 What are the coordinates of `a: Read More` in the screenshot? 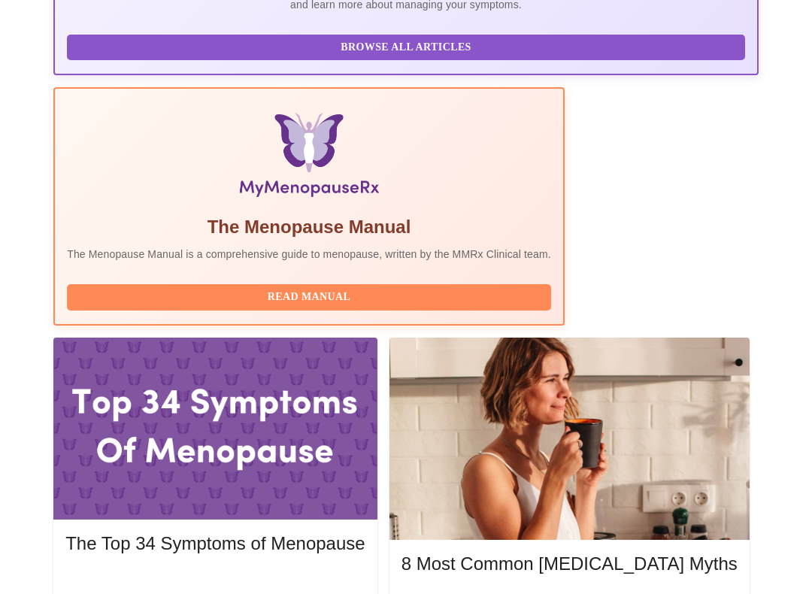 It's located at (217, 581).